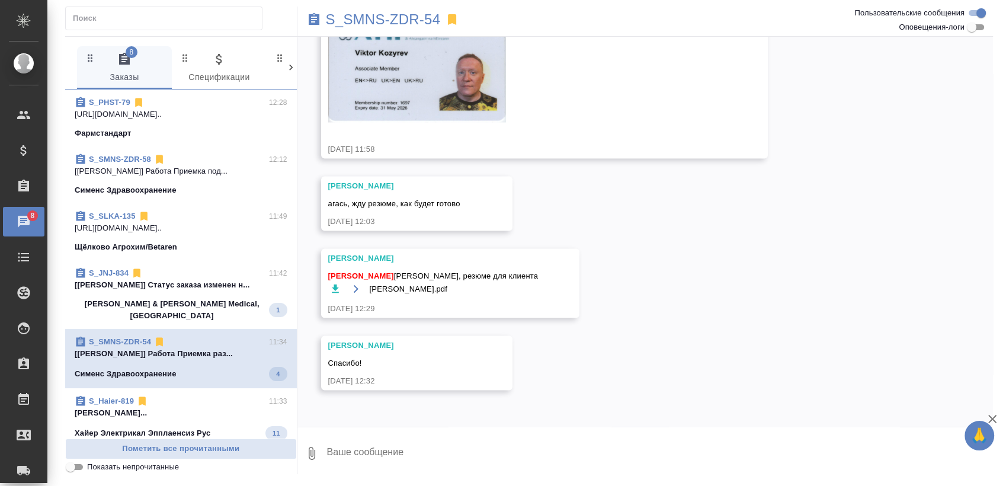  I want to click on p: Щёлково Агрохим/Betaren, so click(126, 247).